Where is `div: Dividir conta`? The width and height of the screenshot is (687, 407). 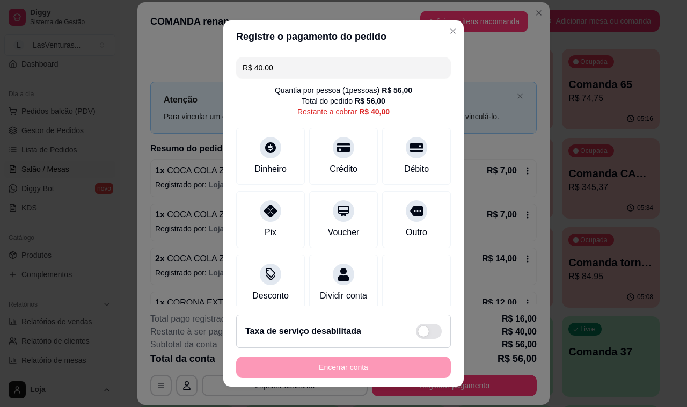 div: Dividir conta is located at coordinates (343, 296).